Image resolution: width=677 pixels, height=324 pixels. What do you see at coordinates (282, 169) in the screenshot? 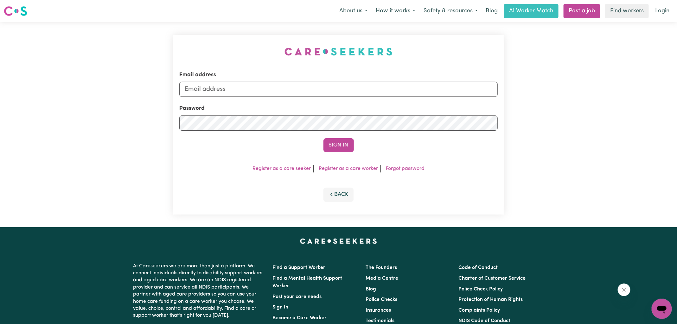
I see `a: Register as a care seeker` at bounding box center [282, 169].